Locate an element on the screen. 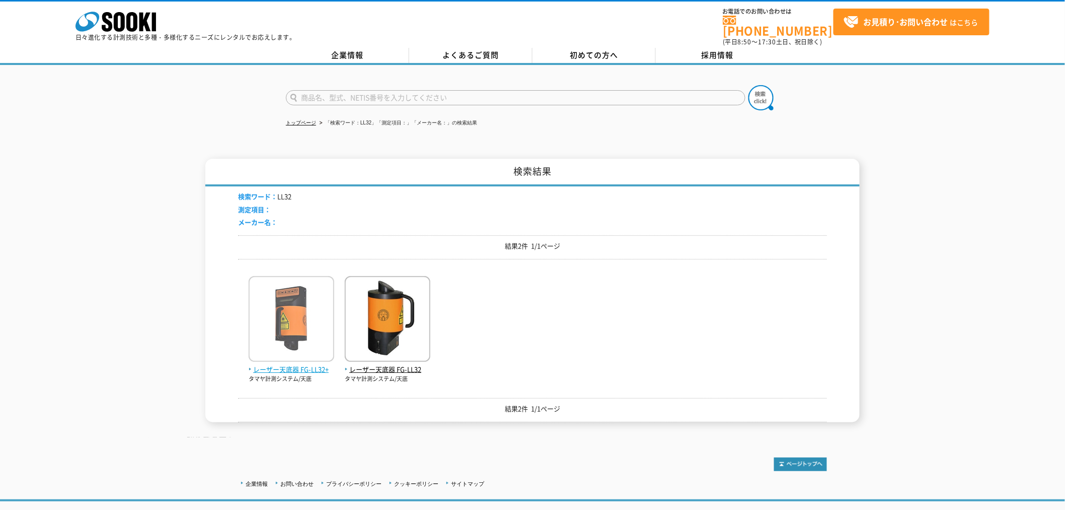 This screenshot has height=510, width=1065. h1: 検索結果 is located at coordinates (533, 172).